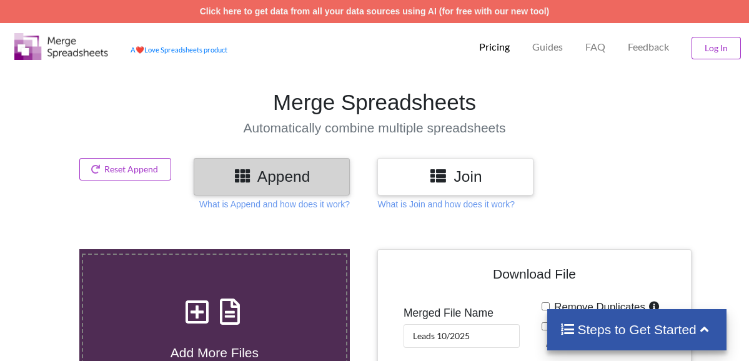  Describe the element at coordinates (597, 307) in the screenshot. I see `span: Remove Duplicates` at that location.